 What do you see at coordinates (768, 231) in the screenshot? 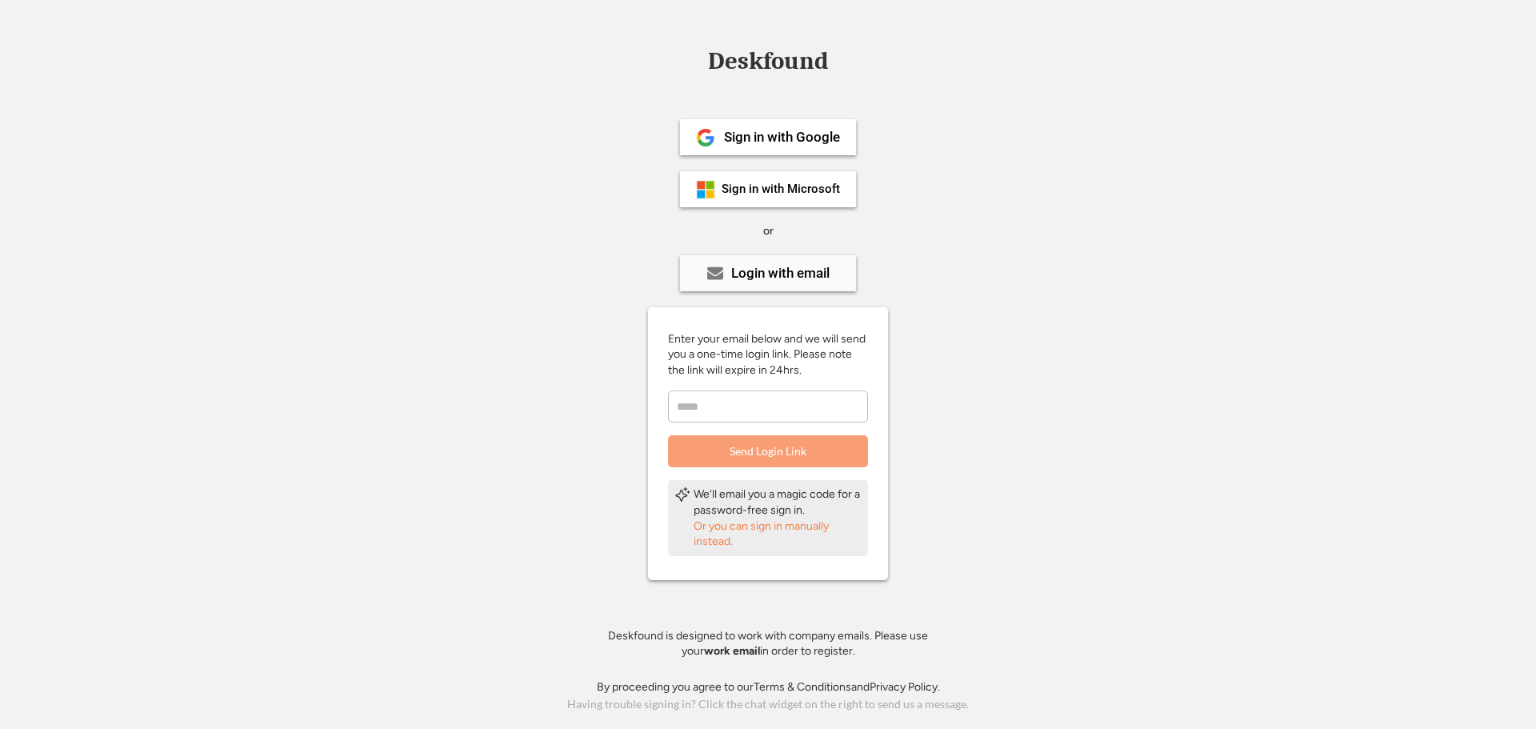
I see `div: or` at bounding box center [768, 231].